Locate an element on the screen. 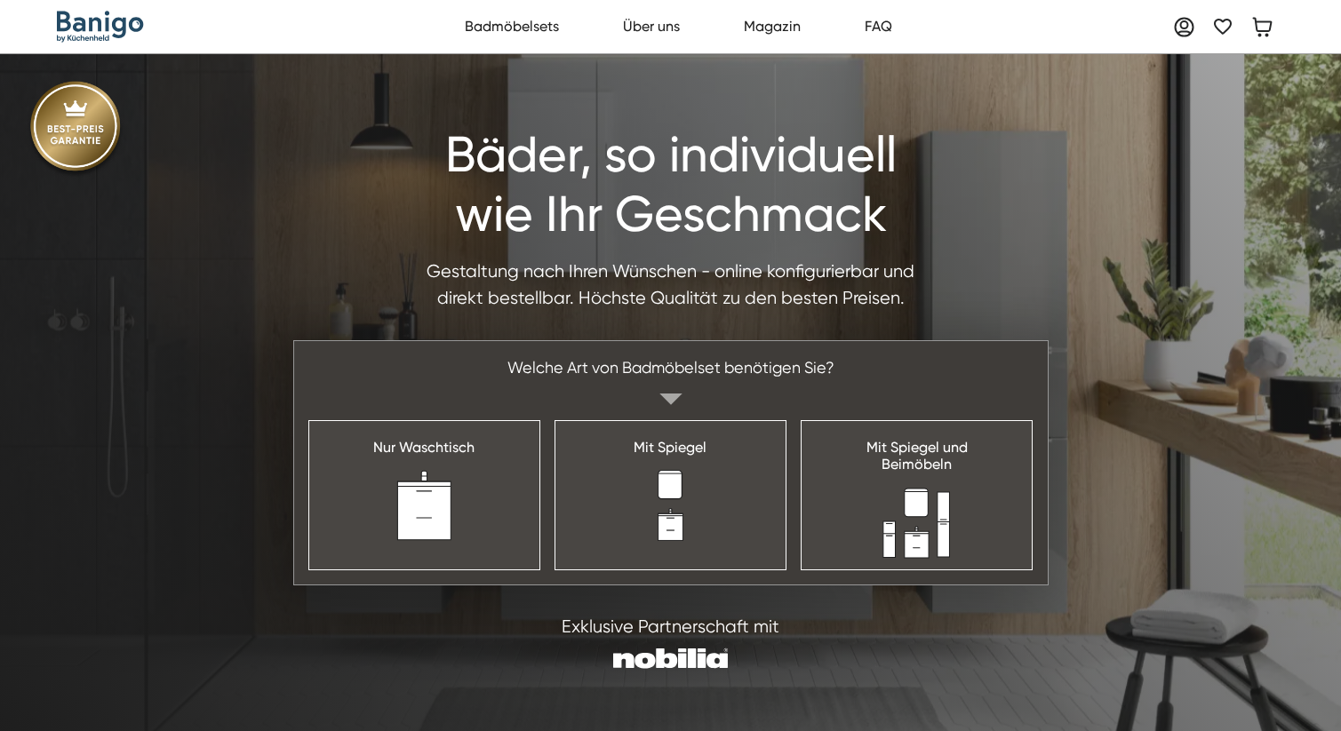 This screenshot has width=1341, height=731. a: Über uns is located at coordinates (651, 27).